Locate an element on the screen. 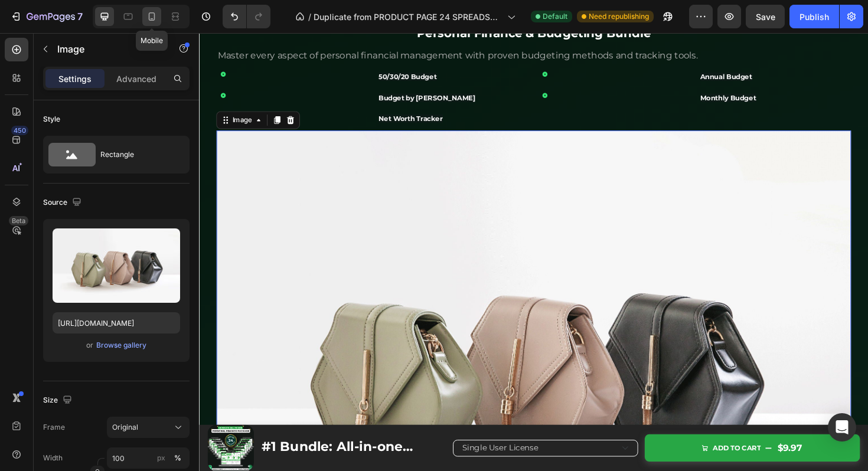 The width and height of the screenshot is (868, 471). strong: Net Worth Tracker is located at coordinates (224, 90).